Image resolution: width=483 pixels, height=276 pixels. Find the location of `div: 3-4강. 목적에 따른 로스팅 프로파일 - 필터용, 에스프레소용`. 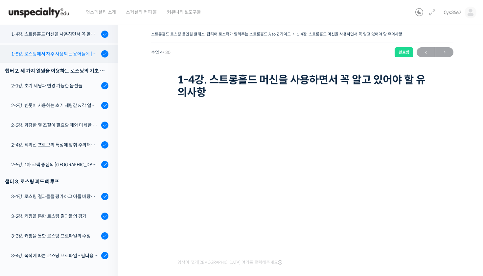

div: 3-4강. 목적에 따른 로스팅 프로파일 - 필터용, 에스프레소용 is located at coordinates (55, 256).